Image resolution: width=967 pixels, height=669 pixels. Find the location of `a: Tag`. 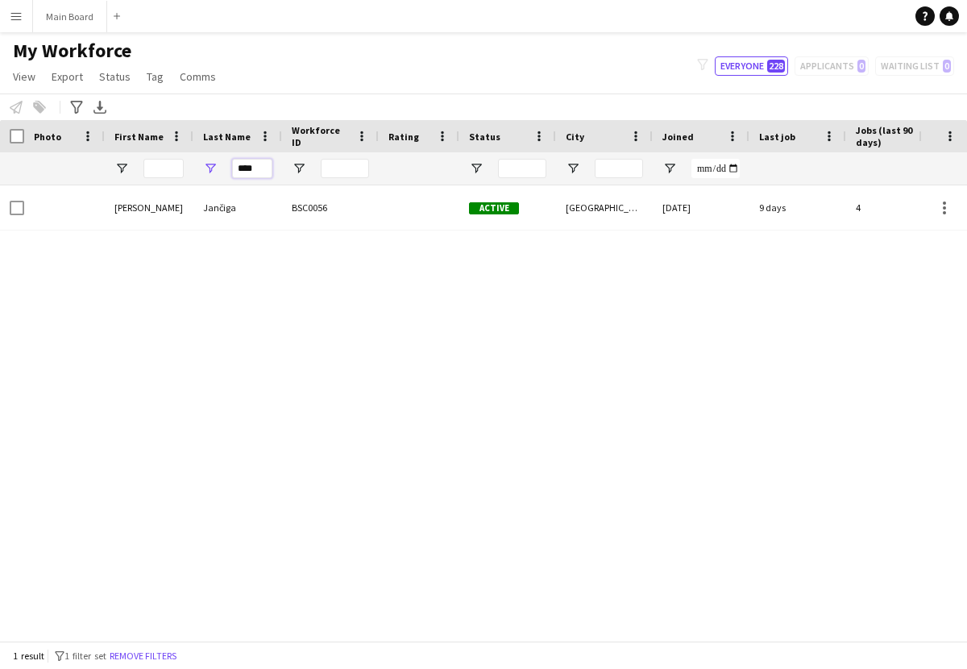

a: Tag is located at coordinates (155, 77).